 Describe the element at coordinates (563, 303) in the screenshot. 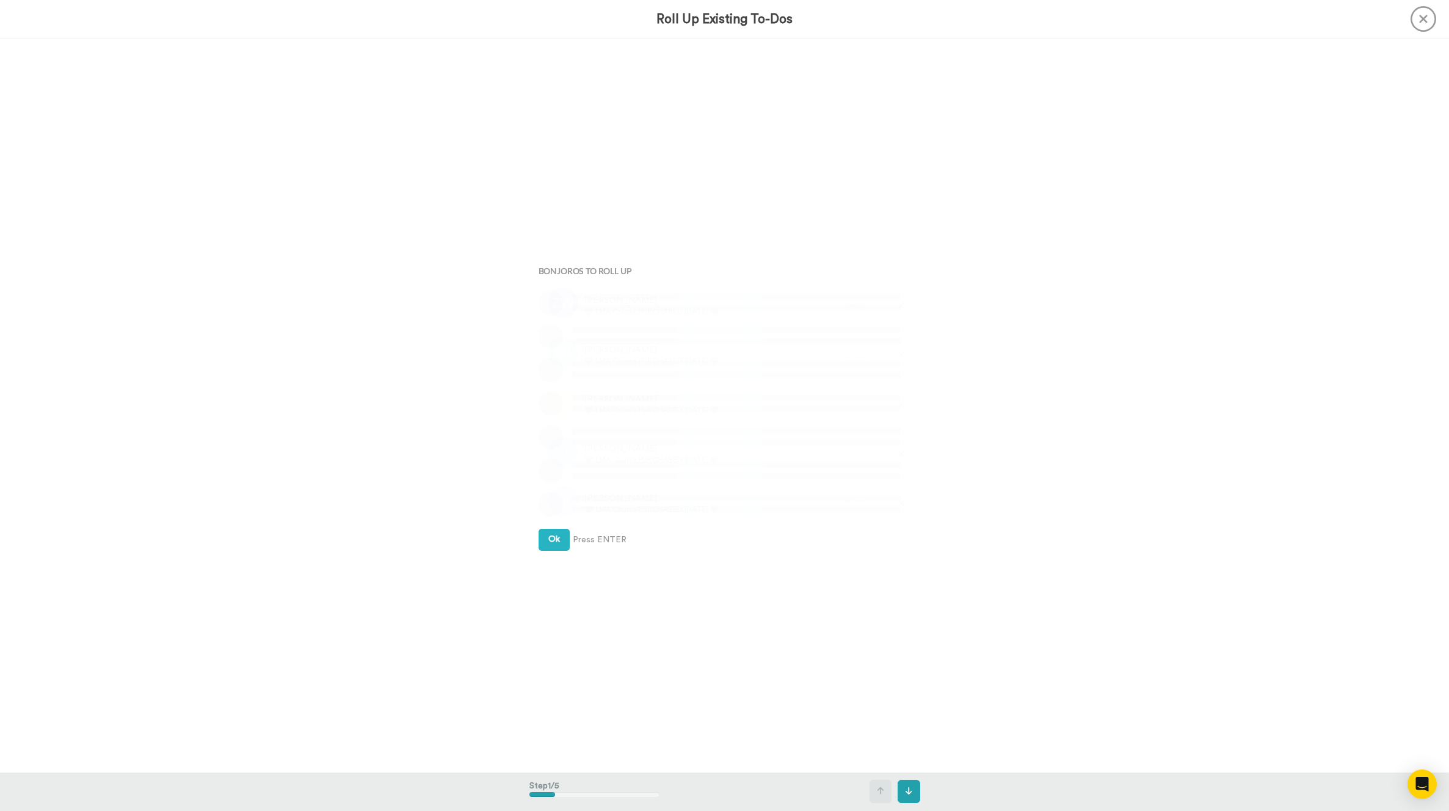

I see `img: zw.png` at that location.